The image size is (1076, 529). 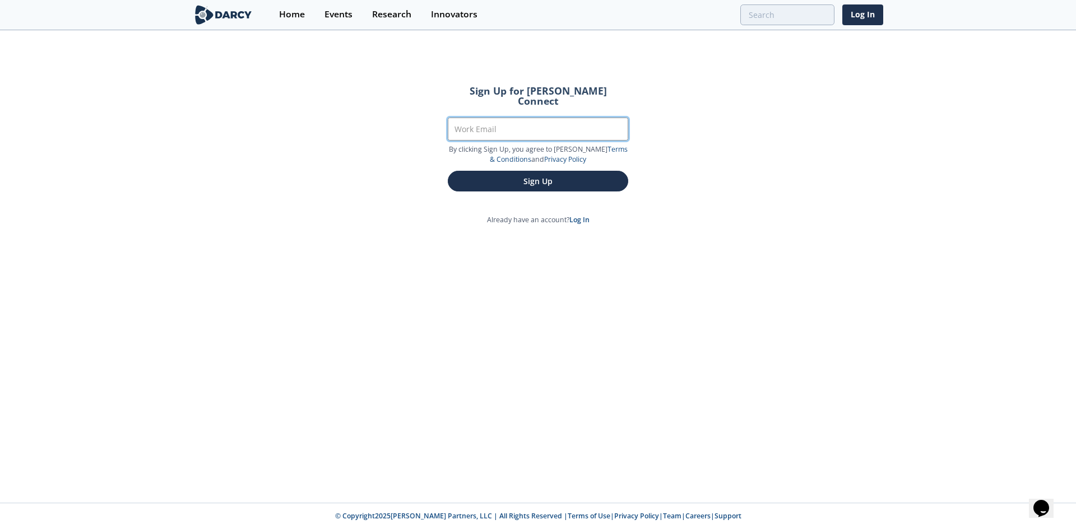 I want to click on a: Support, so click(x=728, y=516).